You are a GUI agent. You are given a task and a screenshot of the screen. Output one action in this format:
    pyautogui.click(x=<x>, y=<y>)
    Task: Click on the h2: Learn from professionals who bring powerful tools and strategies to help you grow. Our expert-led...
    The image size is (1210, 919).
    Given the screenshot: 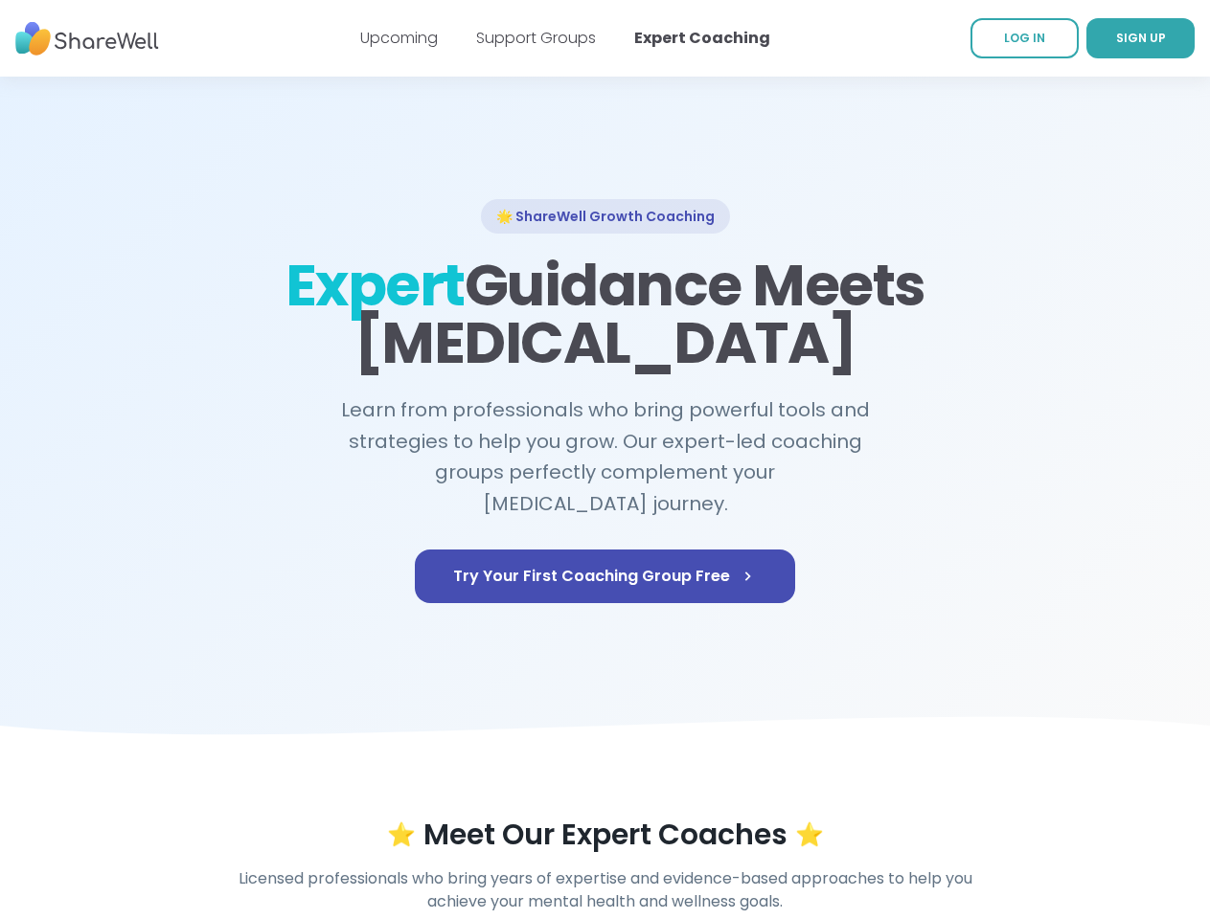 What is the action you would take?
    pyautogui.click(x=605, y=457)
    